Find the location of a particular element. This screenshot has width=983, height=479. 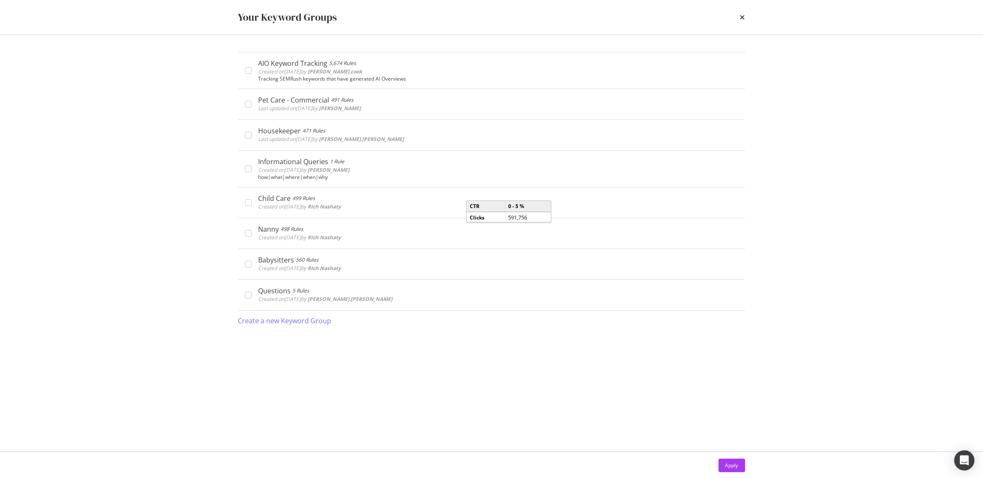

div: Housekeeper is located at coordinates (280, 131).